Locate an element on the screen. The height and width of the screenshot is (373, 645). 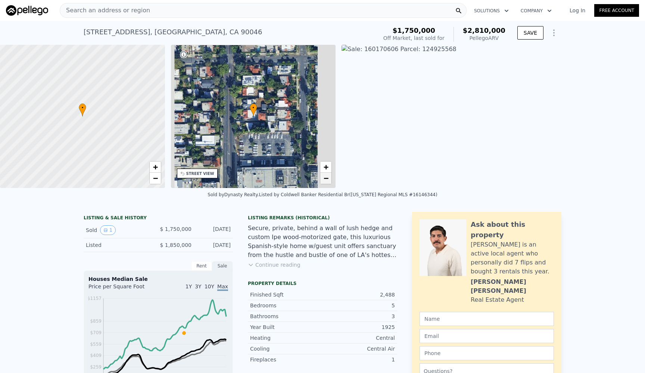
span: 3Y is located at coordinates (198, 286).